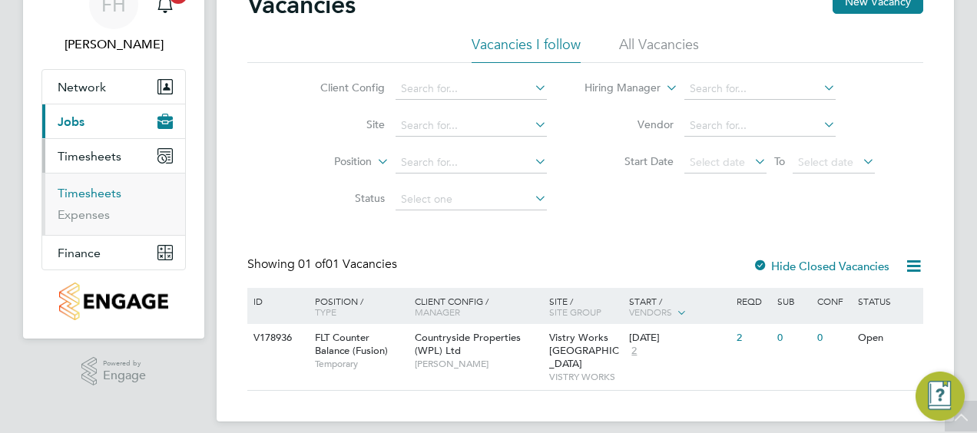  I want to click on div: Position /, so click(357, 306).